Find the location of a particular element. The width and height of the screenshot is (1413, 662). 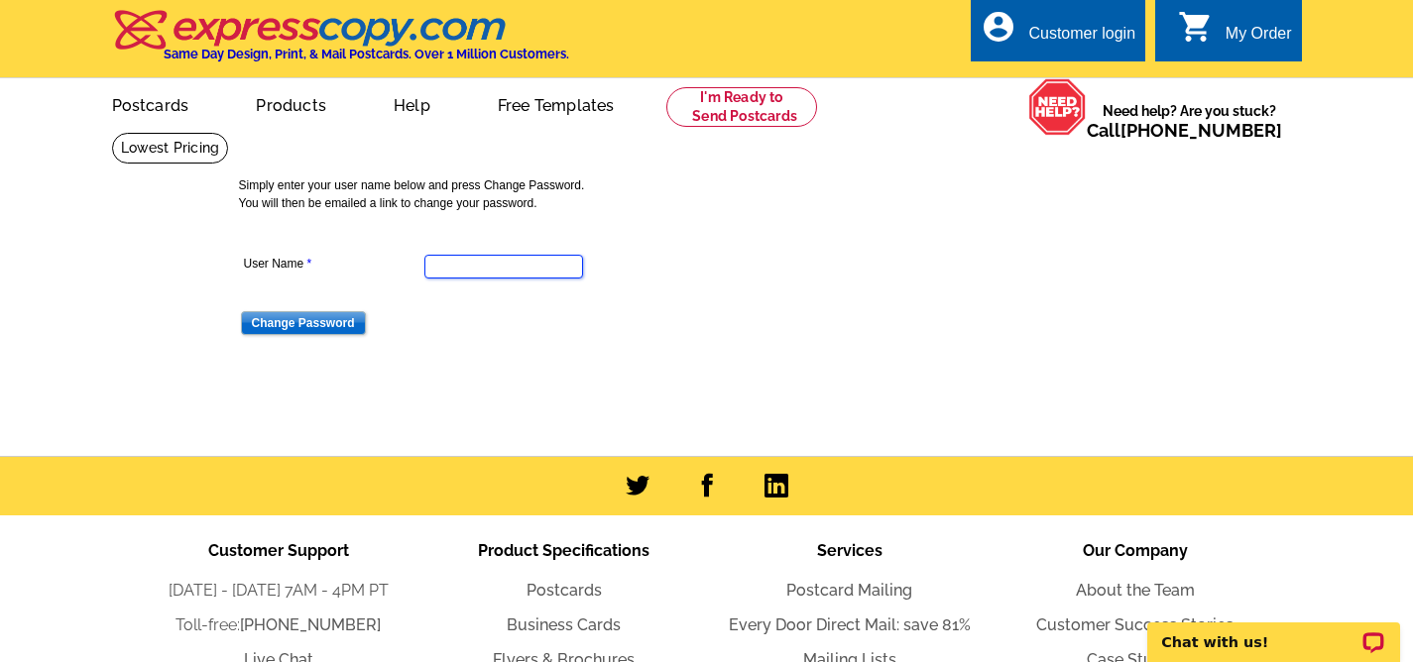

p: Chat with us! is located at coordinates (126, 43).